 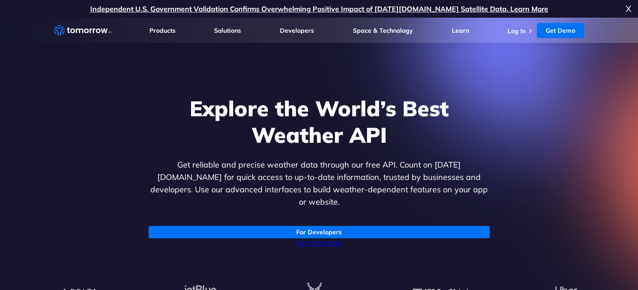 What do you see at coordinates (227, 30) in the screenshot?
I see `a: Solutions` at bounding box center [227, 30].